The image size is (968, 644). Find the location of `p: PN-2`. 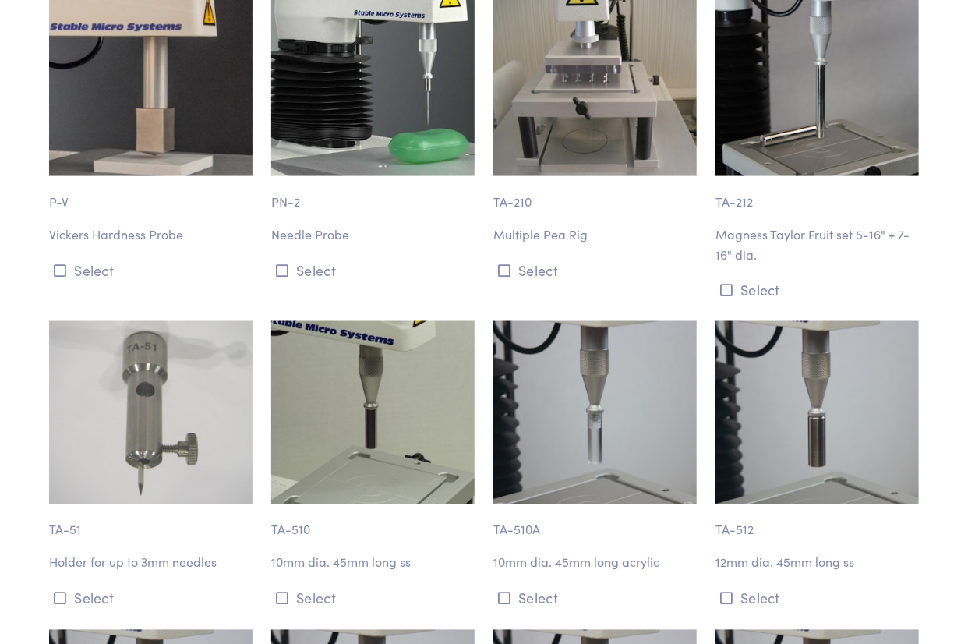

p: PN-2 is located at coordinates (372, 194).